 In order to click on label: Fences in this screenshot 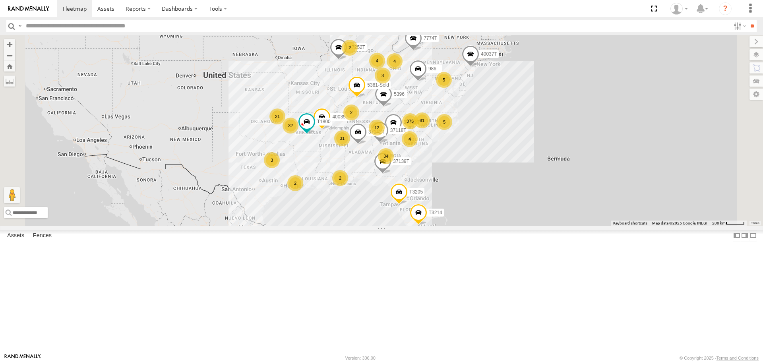, I will do `click(42, 236)`.